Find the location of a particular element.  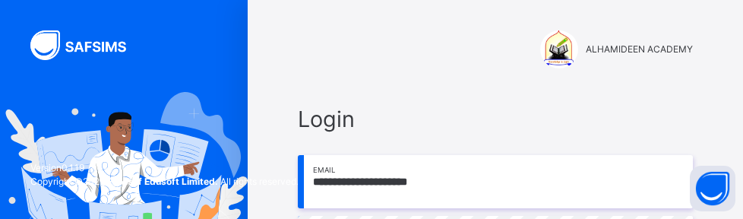

span: Login is located at coordinates (495, 118).